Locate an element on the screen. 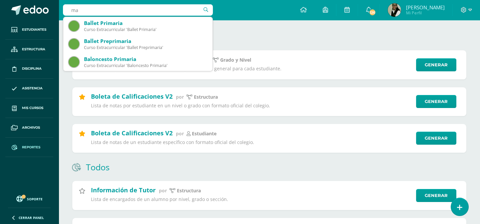  a: Estructura is located at coordinates (29, 49).